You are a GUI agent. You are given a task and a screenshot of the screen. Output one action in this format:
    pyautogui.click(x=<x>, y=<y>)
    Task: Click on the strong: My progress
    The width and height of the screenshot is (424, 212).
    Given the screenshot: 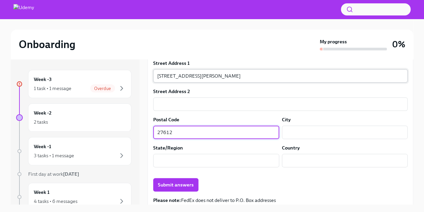 What is the action you would take?
    pyautogui.click(x=333, y=42)
    